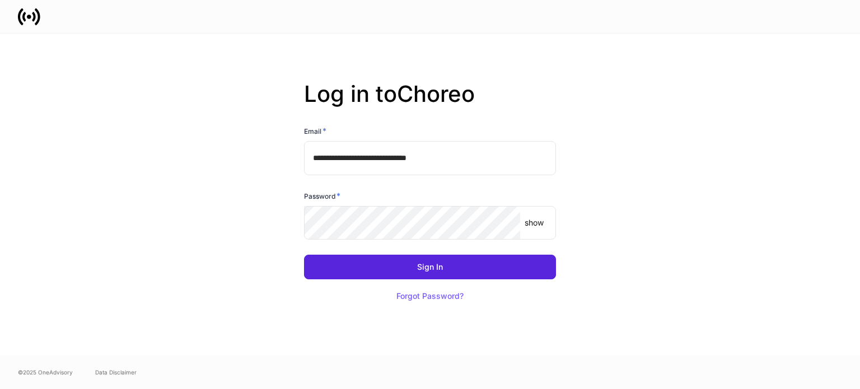 The image size is (860, 389). What do you see at coordinates (430, 296) in the screenshot?
I see `div: Forgot Password?` at bounding box center [430, 296].